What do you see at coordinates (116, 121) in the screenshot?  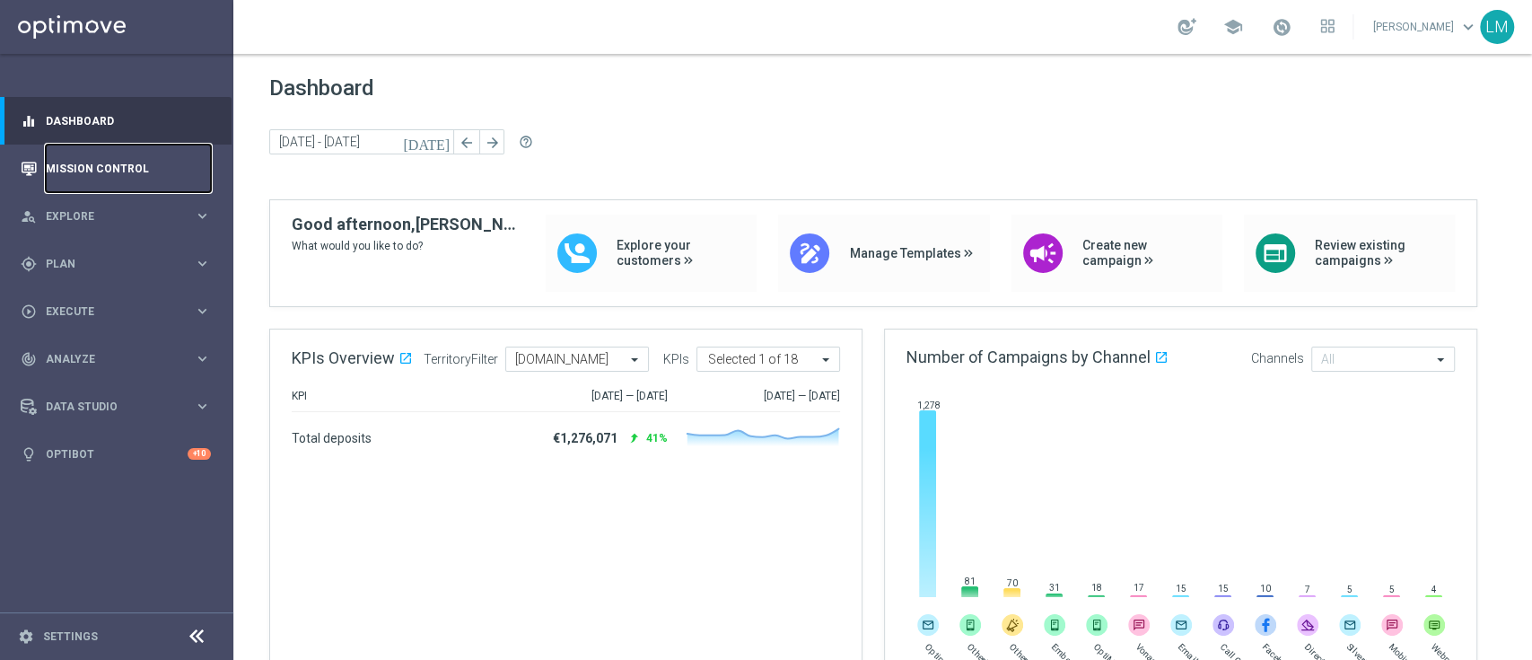 I see `div: equalizer Dashboard` at bounding box center [116, 121].